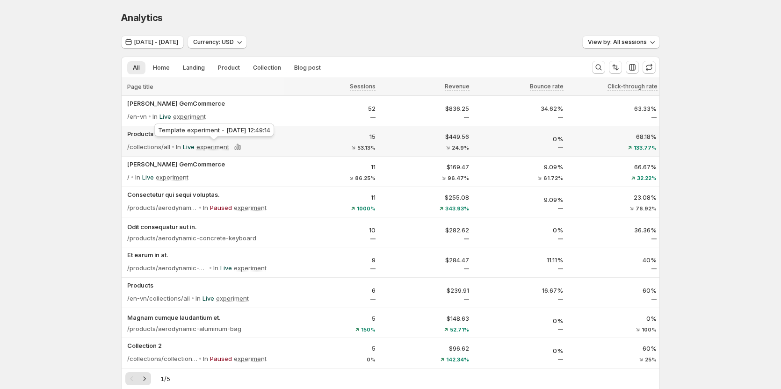 Image resolution: width=781 pixels, height=389 pixels. Describe the element at coordinates (140, 87) in the screenshot. I see `span: Page title` at that location.